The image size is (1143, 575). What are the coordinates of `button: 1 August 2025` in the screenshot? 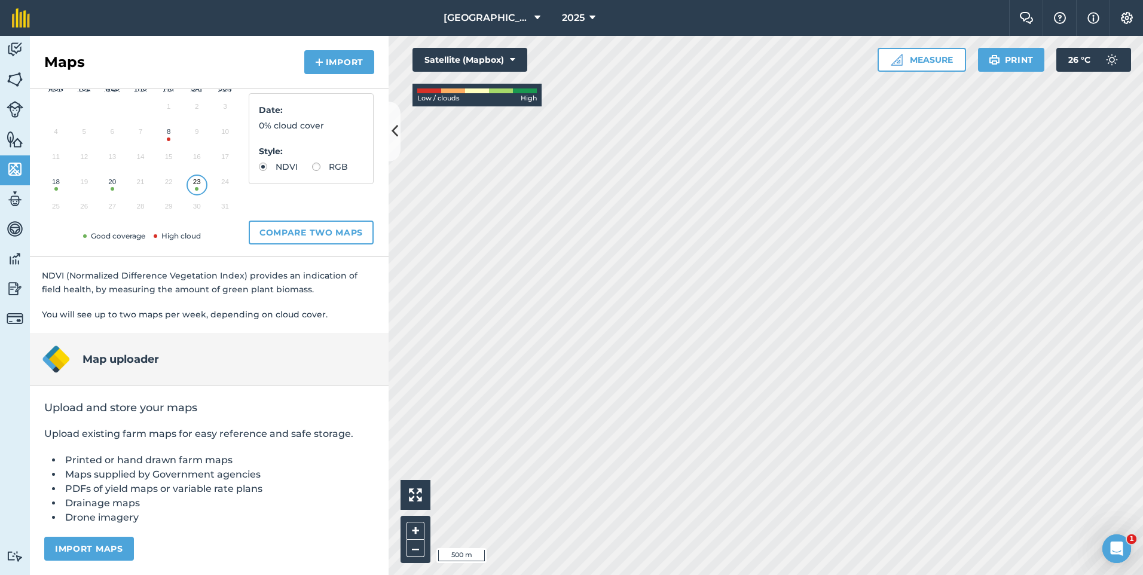 It's located at (169, 109).